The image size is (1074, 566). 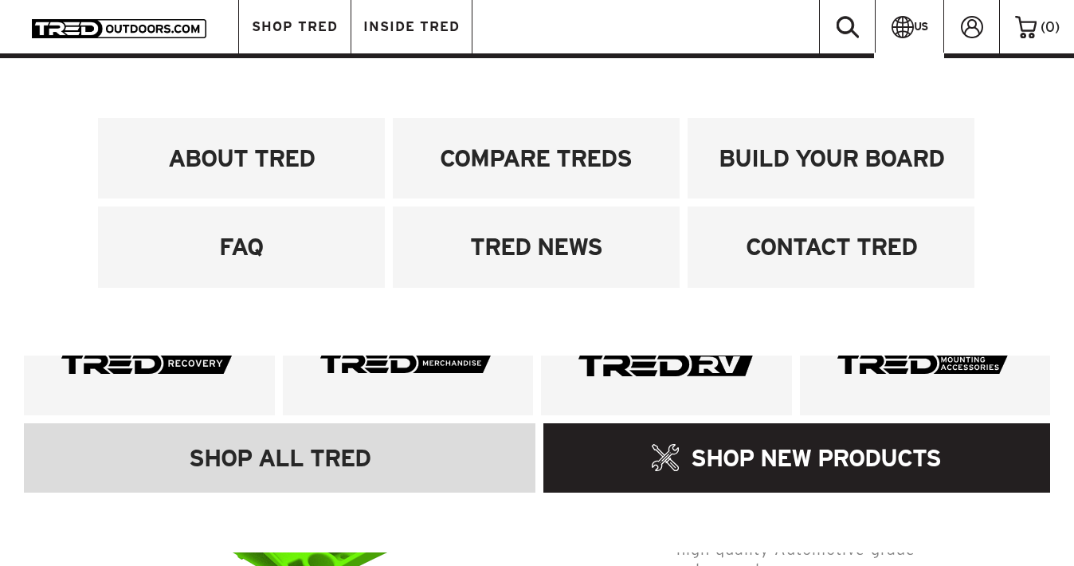 I want to click on span: INSIDE TRED, so click(x=411, y=26).